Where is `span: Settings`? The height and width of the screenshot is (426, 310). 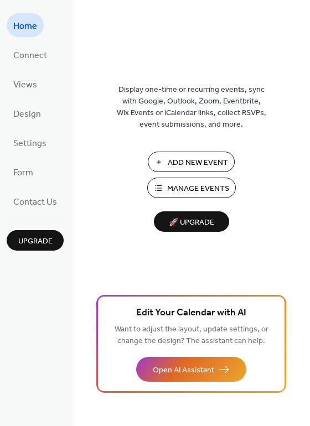 span: Settings is located at coordinates (30, 143).